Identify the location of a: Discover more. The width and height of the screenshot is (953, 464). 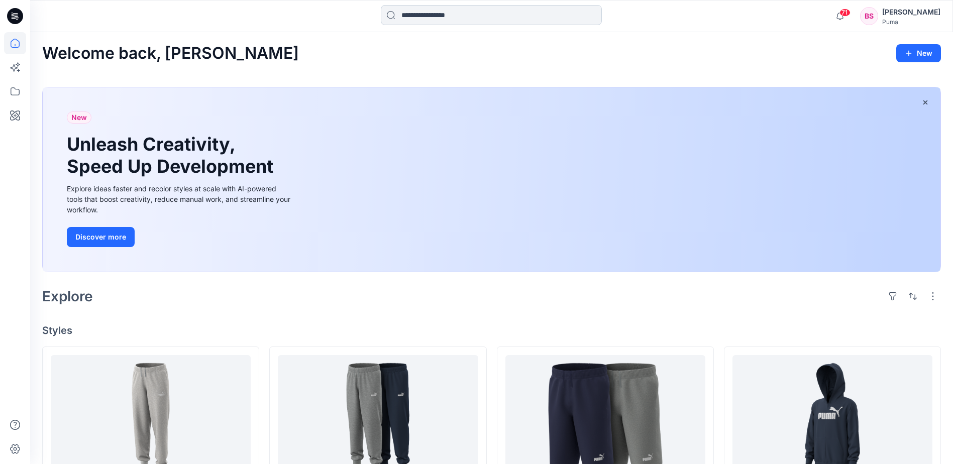
(180, 237).